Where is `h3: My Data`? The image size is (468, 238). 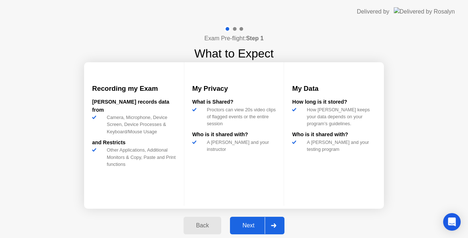
h3: My Data is located at coordinates (334, 89).